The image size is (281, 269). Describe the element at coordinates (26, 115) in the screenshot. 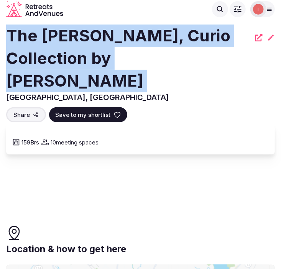

I see `button: Share` at that location.